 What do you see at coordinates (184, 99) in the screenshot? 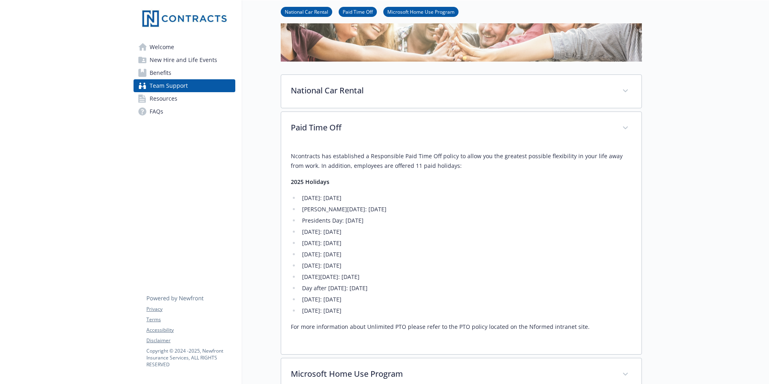
I see `a: Resources` at bounding box center [184, 99].